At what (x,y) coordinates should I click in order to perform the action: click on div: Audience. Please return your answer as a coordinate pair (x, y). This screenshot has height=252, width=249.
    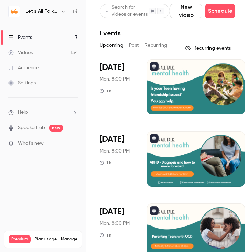
    Looking at the image, I should click on (23, 68).